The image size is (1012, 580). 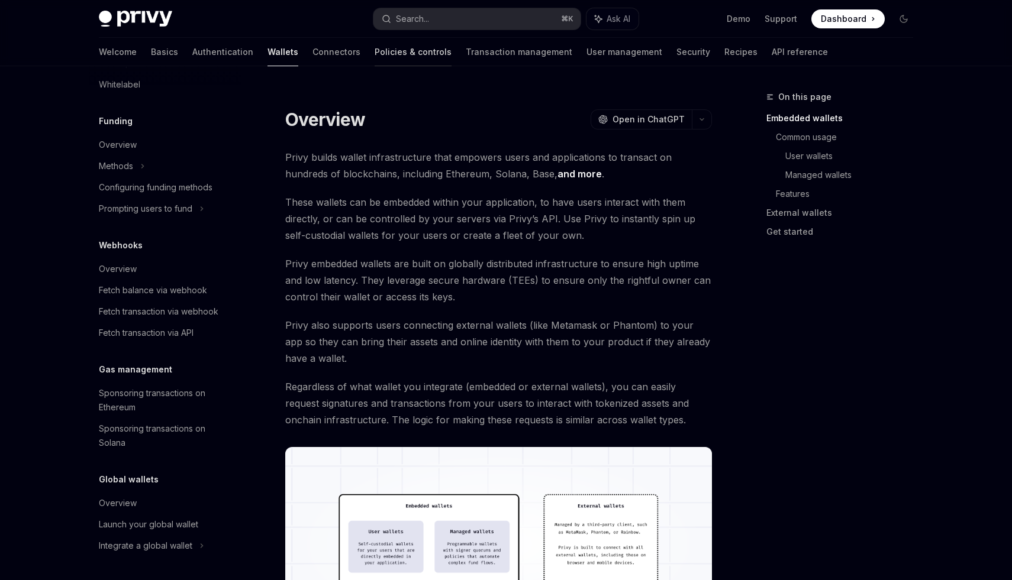 What do you see at coordinates (164, 52) in the screenshot?
I see `a: Basics` at bounding box center [164, 52].